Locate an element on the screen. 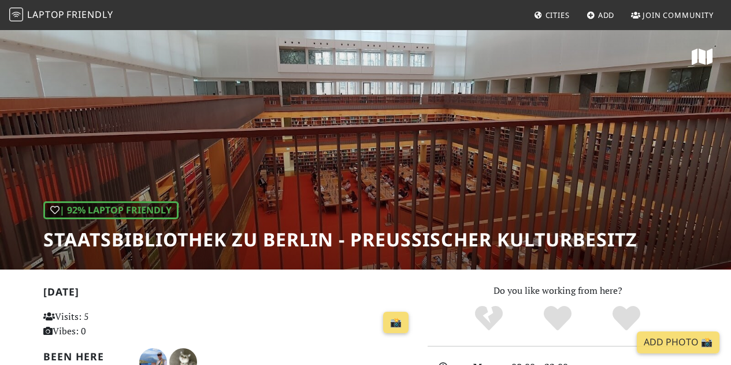 Image resolution: width=731 pixels, height=365 pixels. p: Visits: 5 Vibes: 0 is located at coordinates (101, 324).